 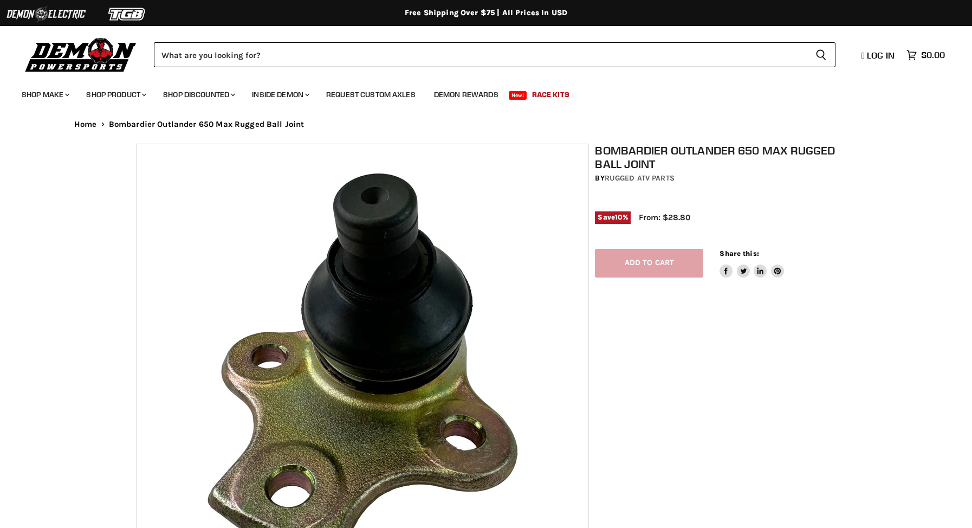 I want to click on aside: Share this:, so click(x=752, y=263).